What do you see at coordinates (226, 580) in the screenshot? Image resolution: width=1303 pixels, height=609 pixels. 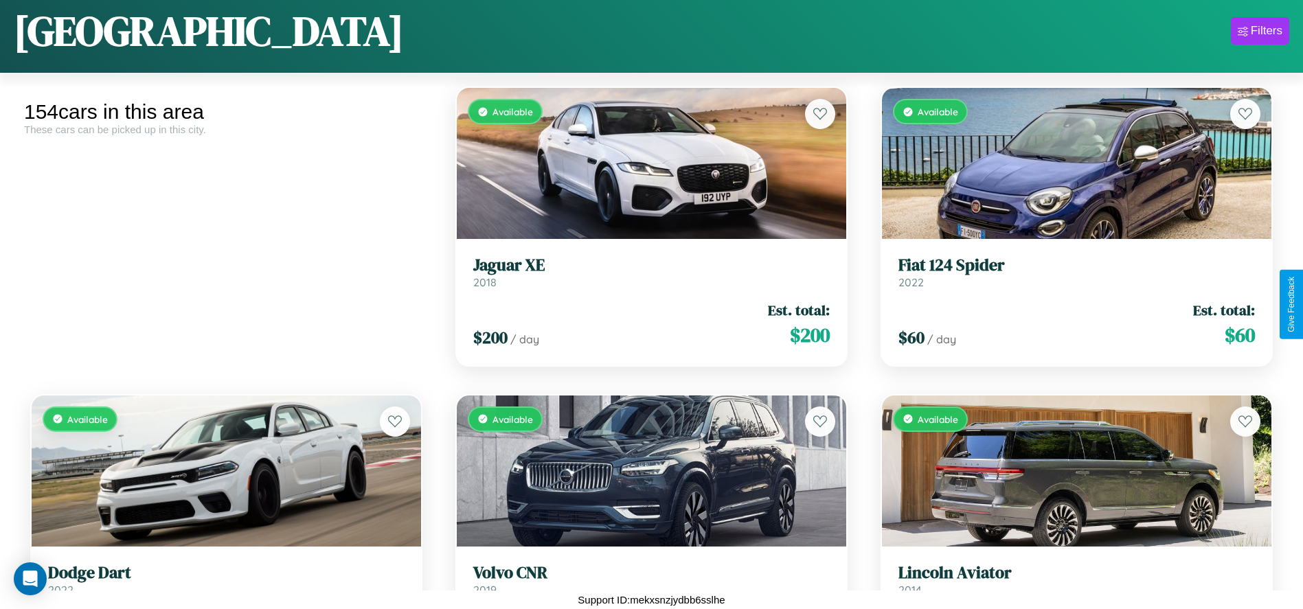 I see `a: Dodge Dart2022` at bounding box center [226, 580].